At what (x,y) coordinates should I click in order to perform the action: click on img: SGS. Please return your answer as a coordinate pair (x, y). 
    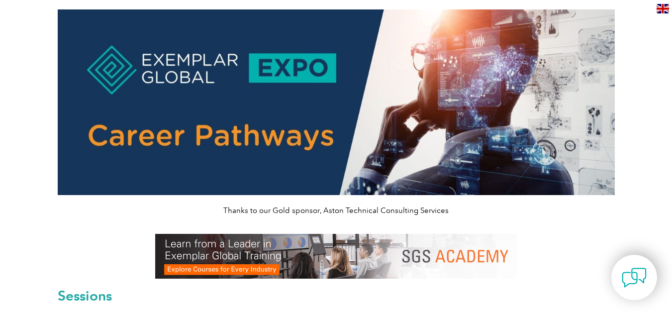
    Looking at the image, I should click on (336, 256).